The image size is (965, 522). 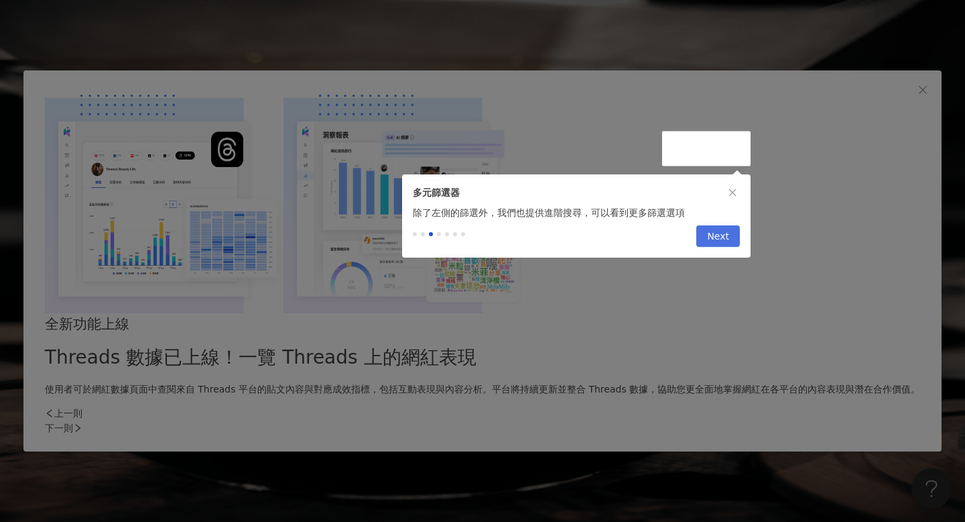 What do you see at coordinates (577, 213) in the screenshot?
I see `div: 除了左側的篩選外，我們也提供進階搜尋，可以看到更多篩選選項` at bounding box center [577, 213].